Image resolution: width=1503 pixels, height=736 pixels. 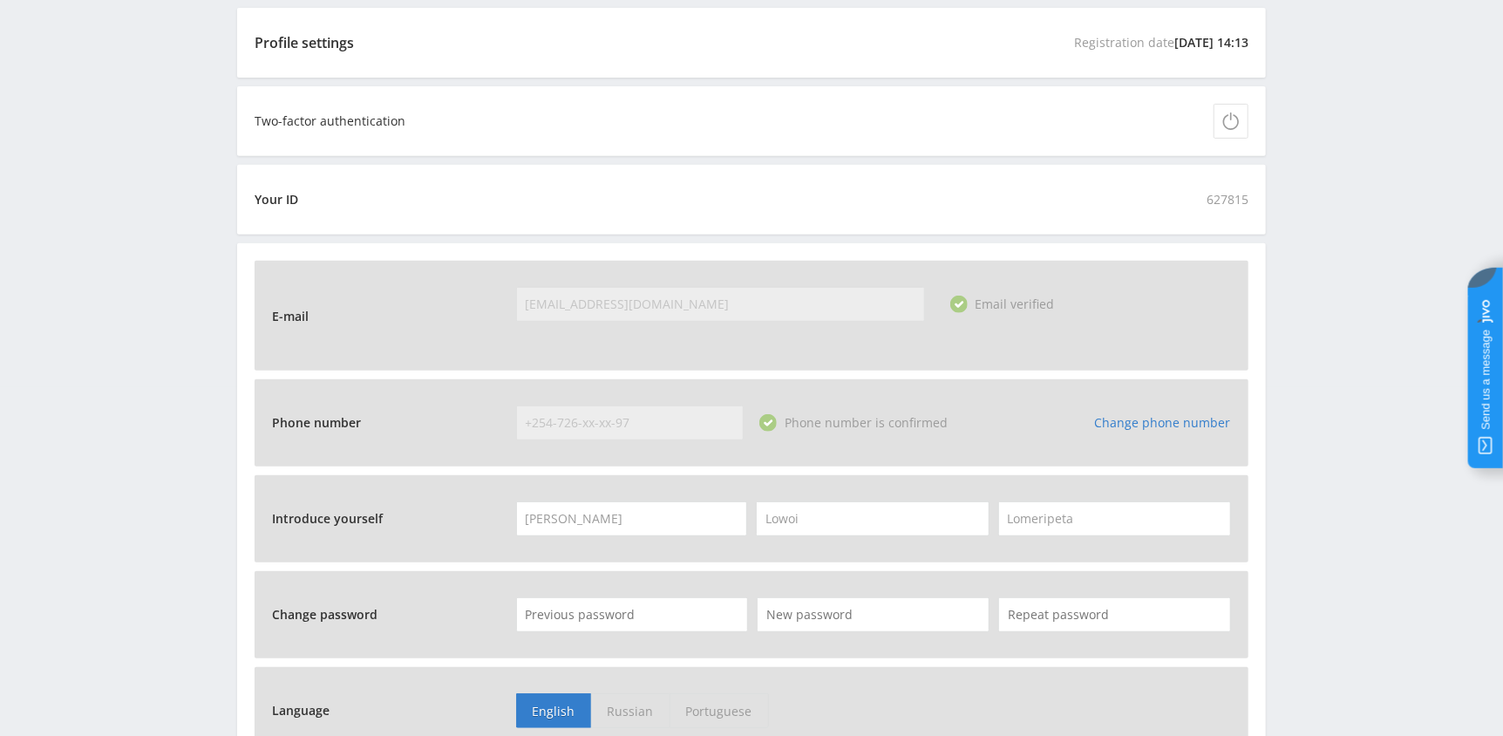 What do you see at coordinates (1161, 43) in the screenshot?
I see `span: Registration date` at bounding box center [1161, 43].